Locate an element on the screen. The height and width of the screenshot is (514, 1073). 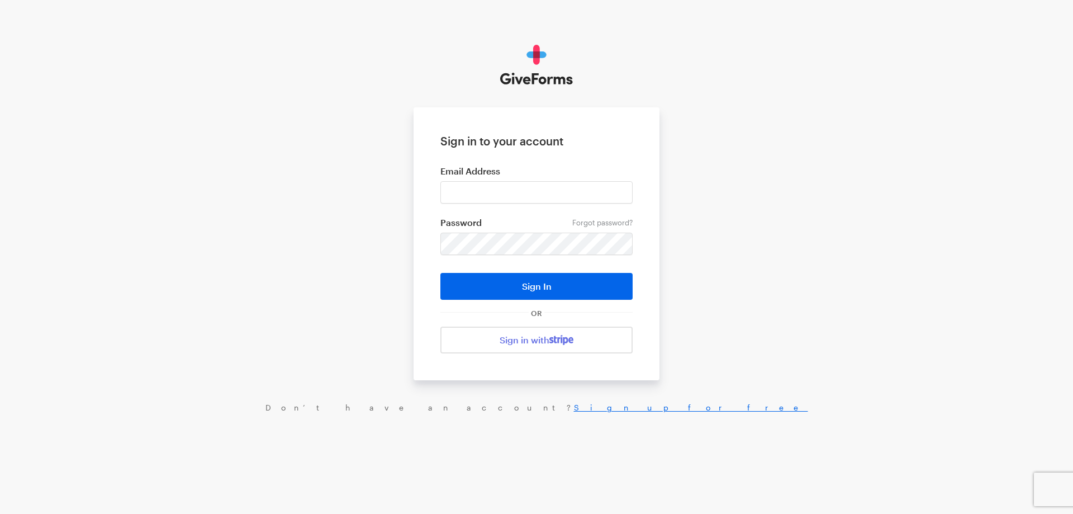
h1: Sign in to your account is located at coordinates (537, 141).